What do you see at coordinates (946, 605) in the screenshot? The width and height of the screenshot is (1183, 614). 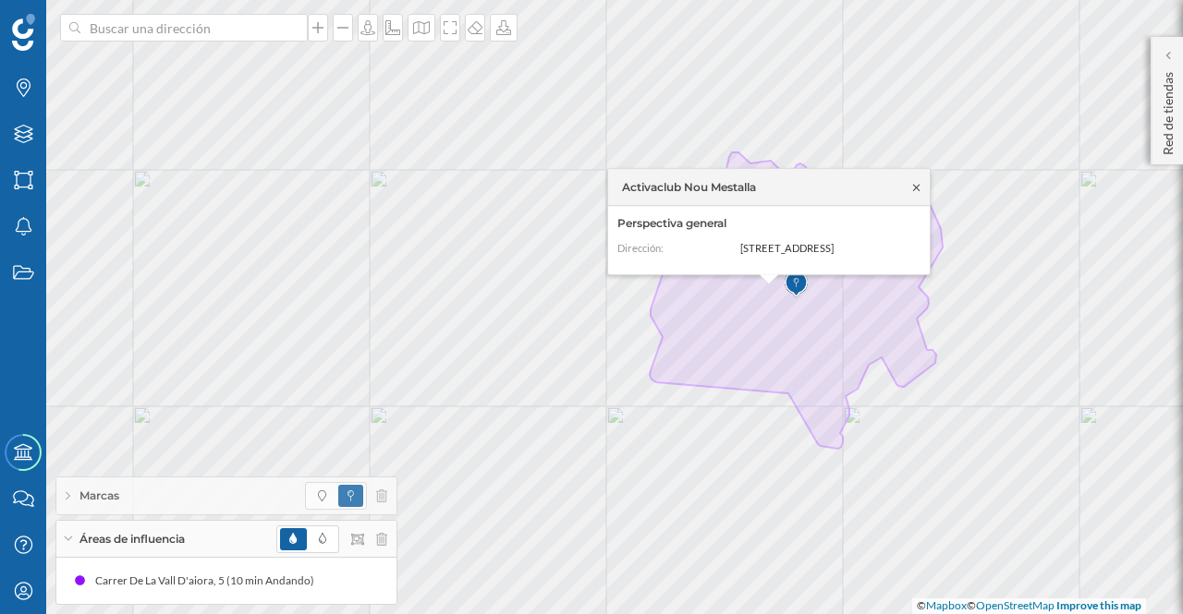 I see `a: Mapbox` at bounding box center [946, 605].